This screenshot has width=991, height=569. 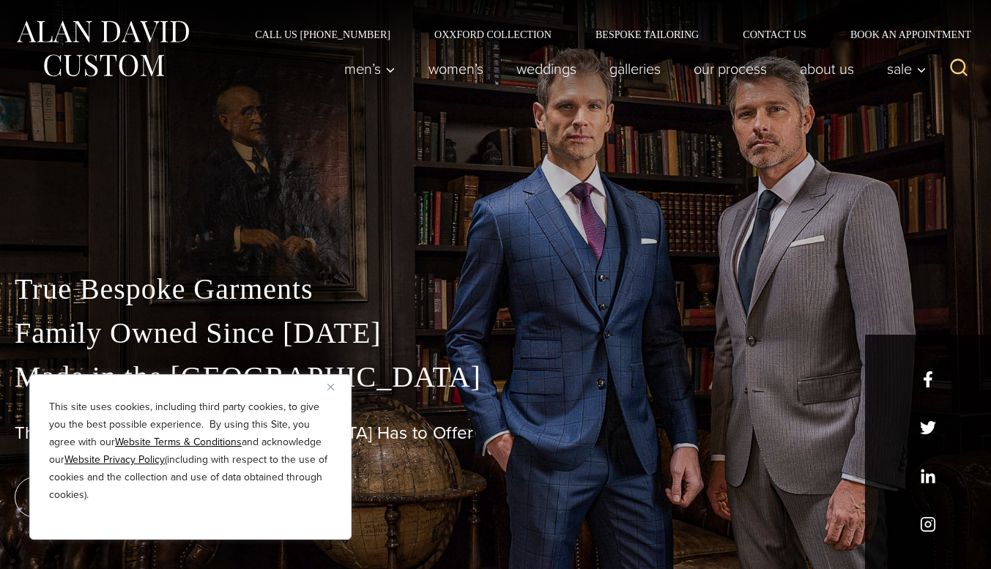 I want to click on a: Website Privacy Policy, so click(x=114, y=459).